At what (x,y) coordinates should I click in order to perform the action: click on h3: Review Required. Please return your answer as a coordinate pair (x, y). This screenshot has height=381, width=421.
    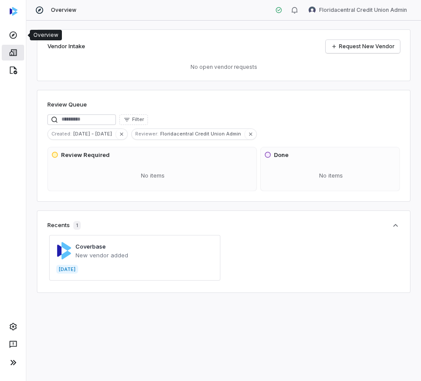
    Looking at the image, I should click on (85, 155).